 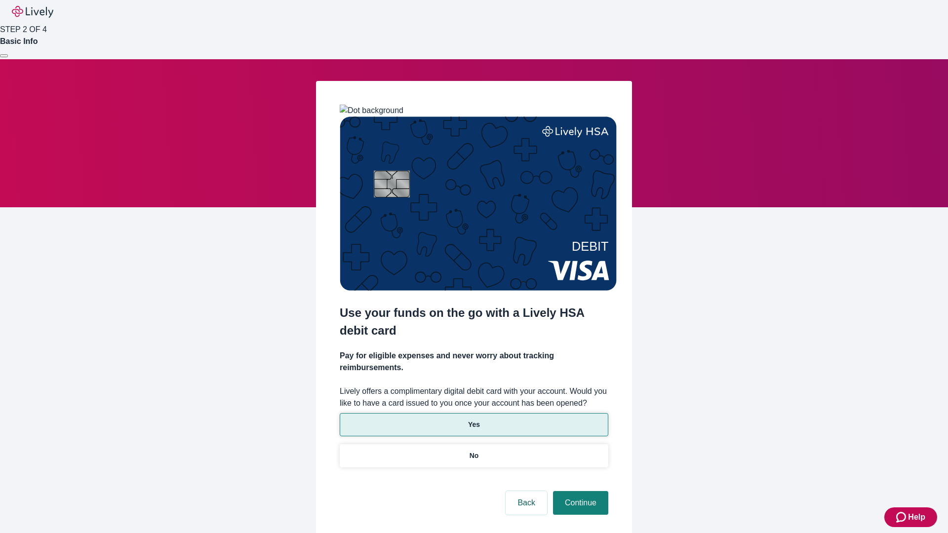 What do you see at coordinates (371, 111) in the screenshot?
I see `img: Dot background` at bounding box center [371, 111].